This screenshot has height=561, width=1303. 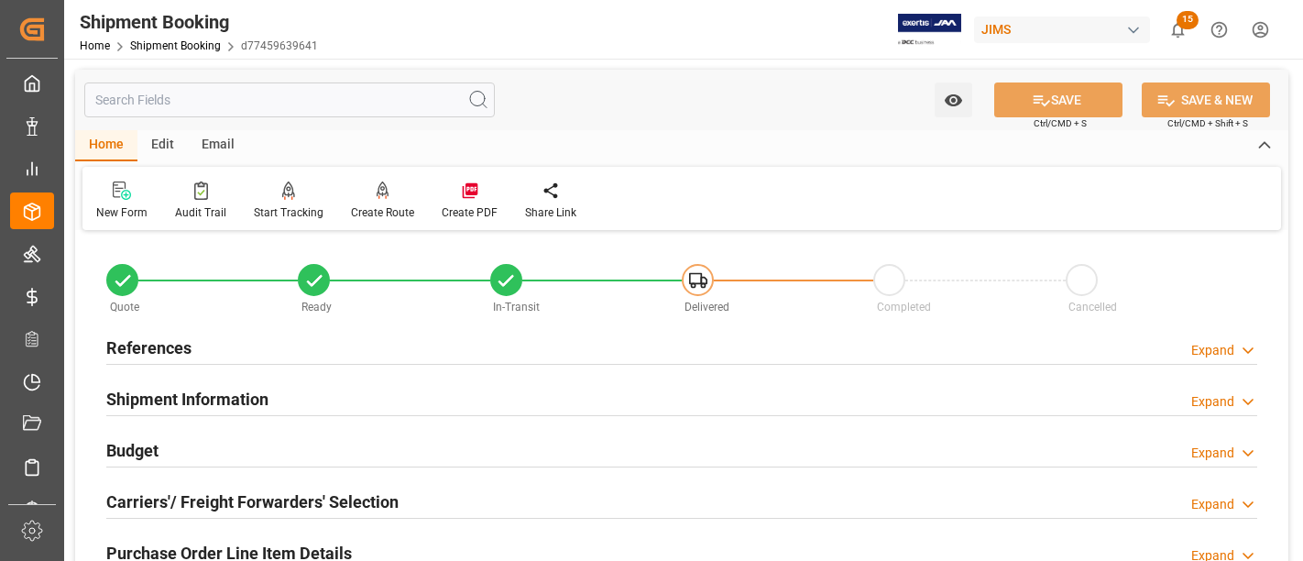 I want to click on div: Share Link, so click(x=551, y=213).